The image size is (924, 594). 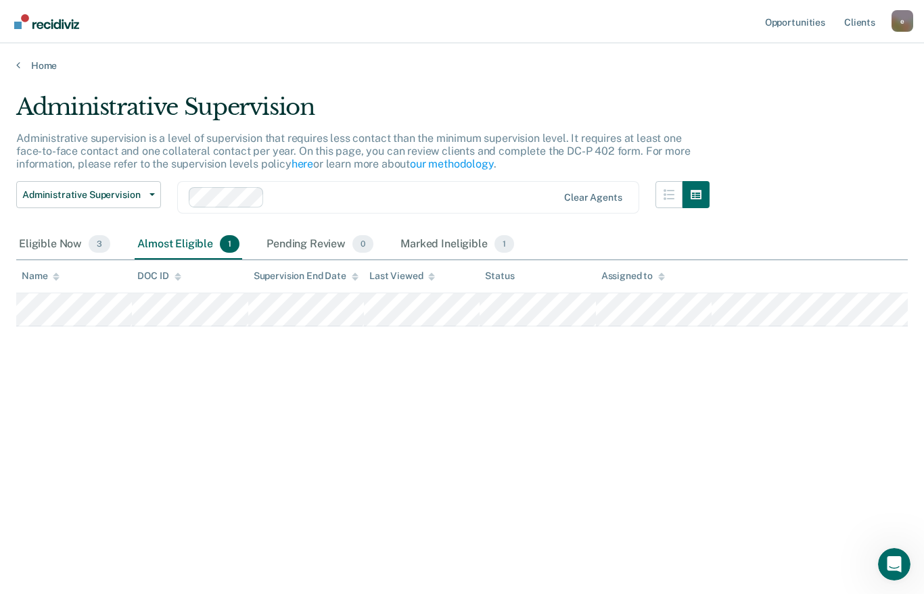 What do you see at coordinates (499, 276) in the screenshot?
I see `div: Status` at bounding box center [499, 276].